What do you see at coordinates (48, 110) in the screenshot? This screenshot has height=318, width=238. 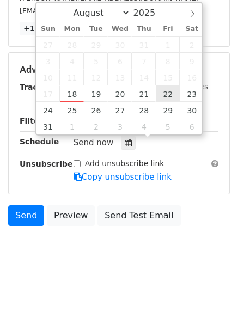 I see `span: August 24, 2025` at bounding box center [48, 110].